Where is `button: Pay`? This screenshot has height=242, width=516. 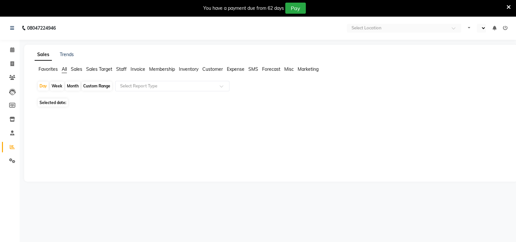 button: Pay is located at coordinates (295, 8).